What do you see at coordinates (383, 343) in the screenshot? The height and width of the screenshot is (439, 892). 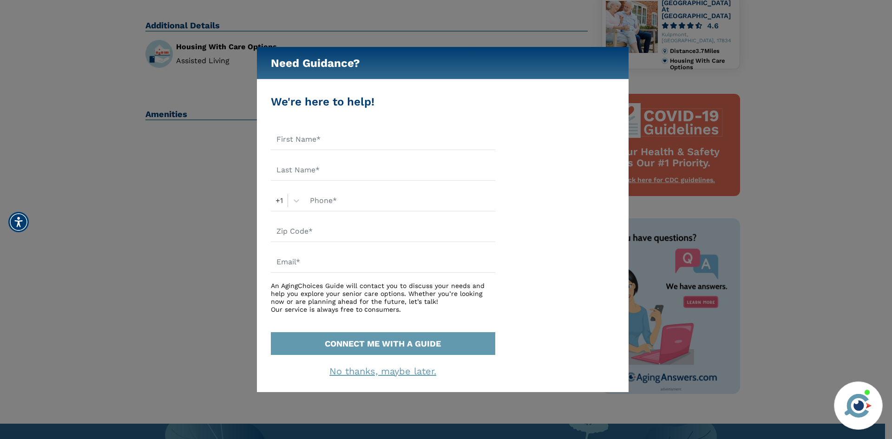 I see `button: CONNECT ME WITH A GUIDE` at bounding box center [383, 343].